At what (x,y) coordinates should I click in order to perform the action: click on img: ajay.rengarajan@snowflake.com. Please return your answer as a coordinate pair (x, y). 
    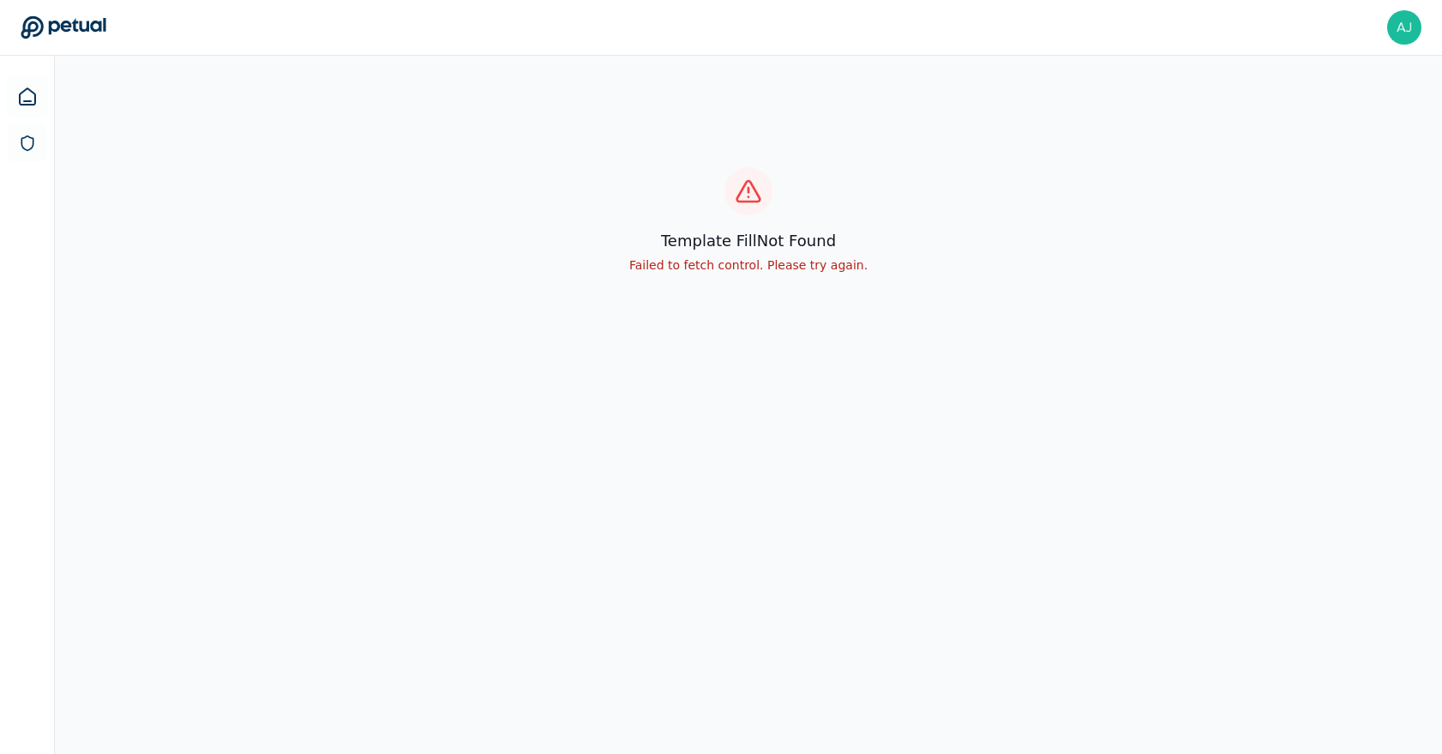
    Looking at the image, I should click on (1404, 27).